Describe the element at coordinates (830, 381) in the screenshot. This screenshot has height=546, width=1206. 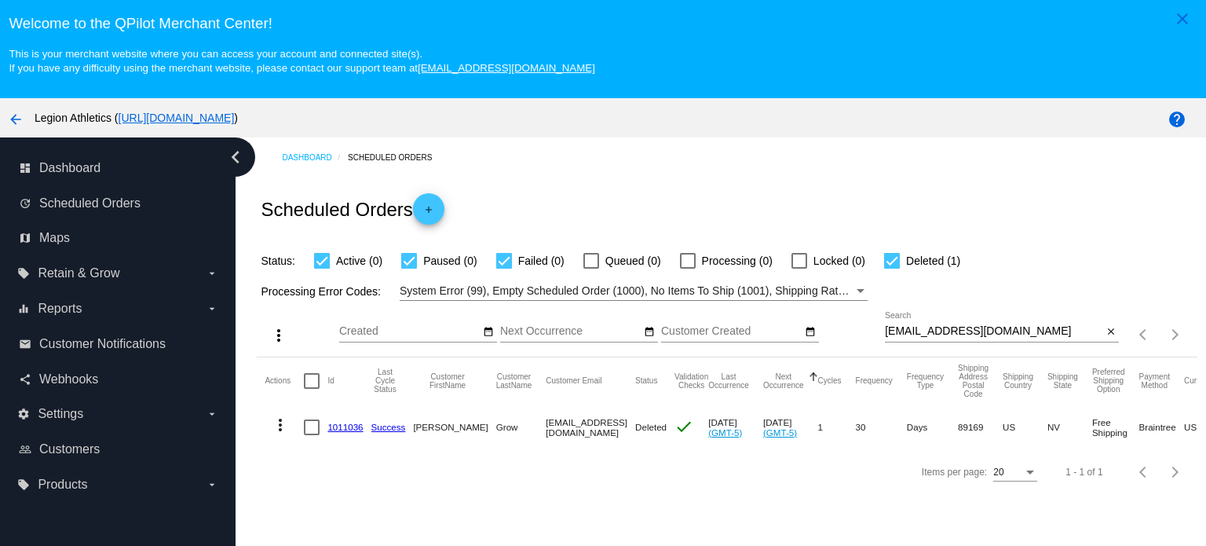
I see `button: Change sorting for Cycles` at that location.